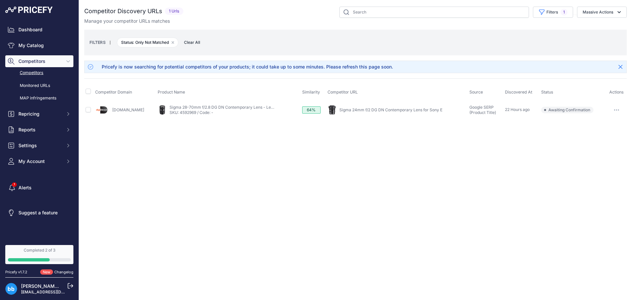 This screenshot has width=632, height=300. I want to click on button: Reports, so click(39, 130).